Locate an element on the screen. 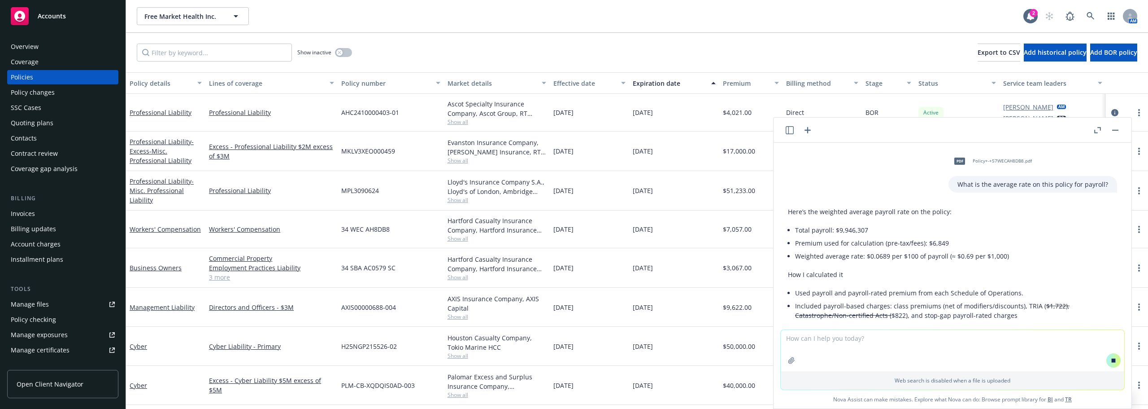  div: Policy changes is located at coordinates (33, 92).